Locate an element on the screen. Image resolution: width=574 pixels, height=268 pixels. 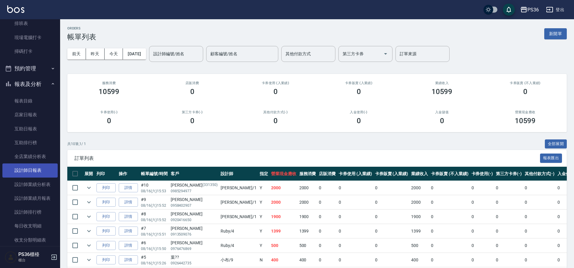
span: 訂單列表 is located at coordinates (307, 158).